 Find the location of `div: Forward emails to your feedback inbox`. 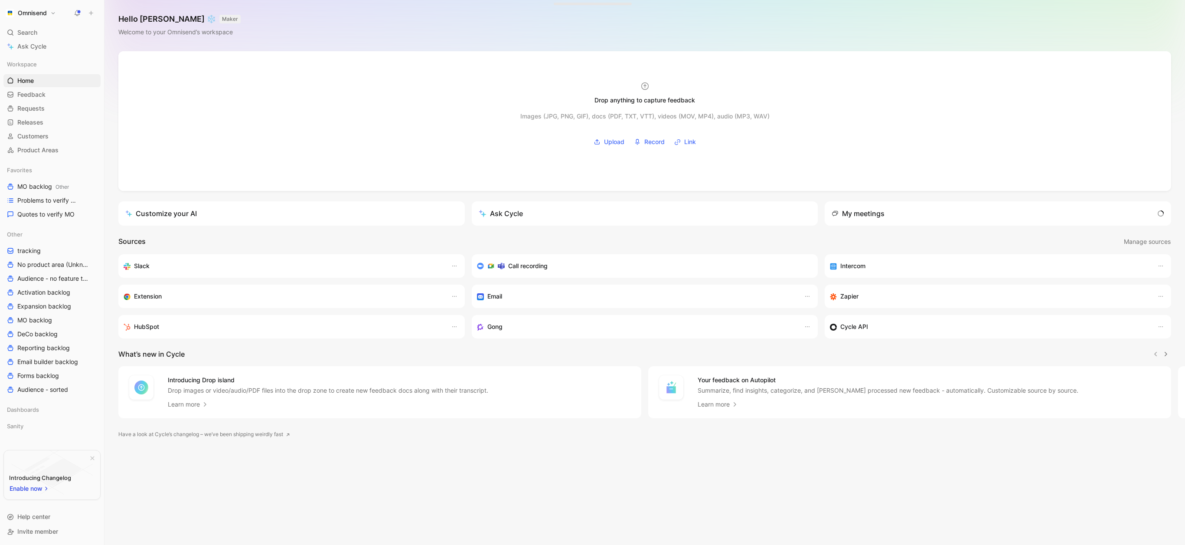

div: Forward emails to your feedback inbox is located at coordinates (636, 296).